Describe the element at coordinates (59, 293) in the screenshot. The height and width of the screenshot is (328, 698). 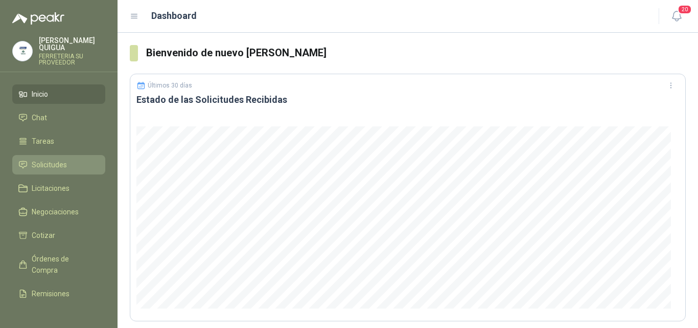
I see `a: Remisiones` at that location.